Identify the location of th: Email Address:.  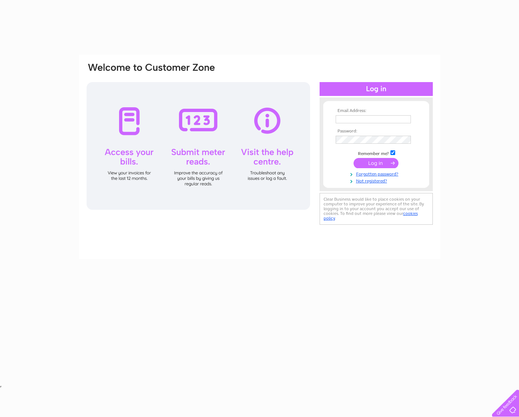
(376, 111).